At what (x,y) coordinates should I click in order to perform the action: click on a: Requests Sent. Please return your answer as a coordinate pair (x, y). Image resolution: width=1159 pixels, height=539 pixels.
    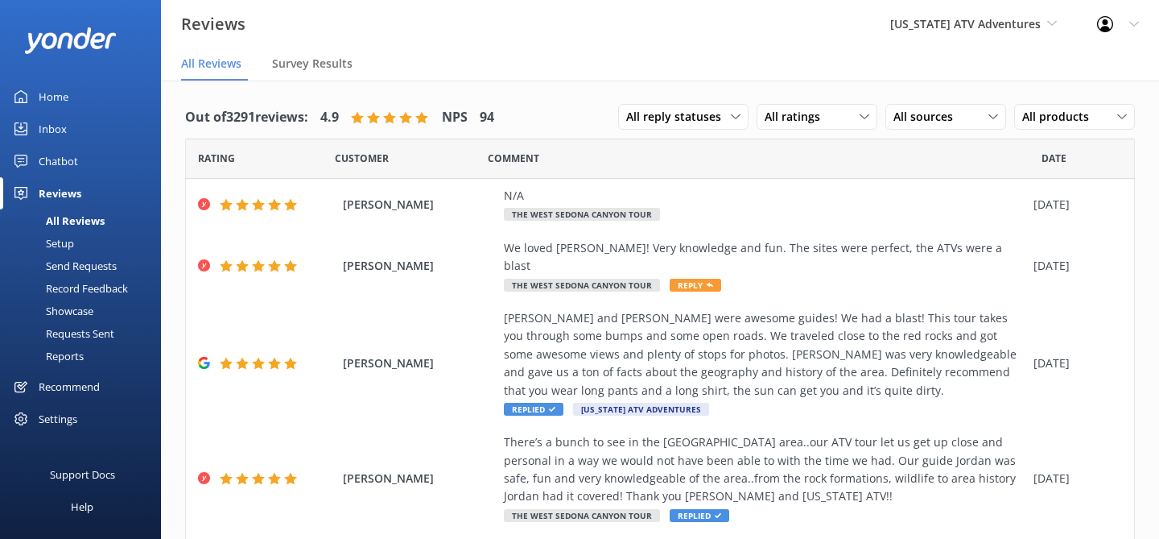
    Looking at the image, I should click on (85, 333).